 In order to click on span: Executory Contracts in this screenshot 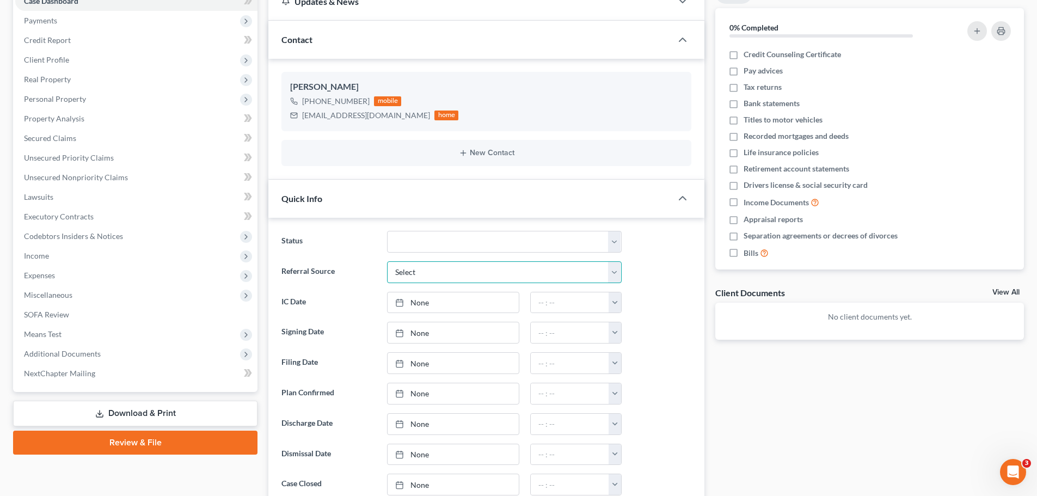, I will do `click(59, 216)`.